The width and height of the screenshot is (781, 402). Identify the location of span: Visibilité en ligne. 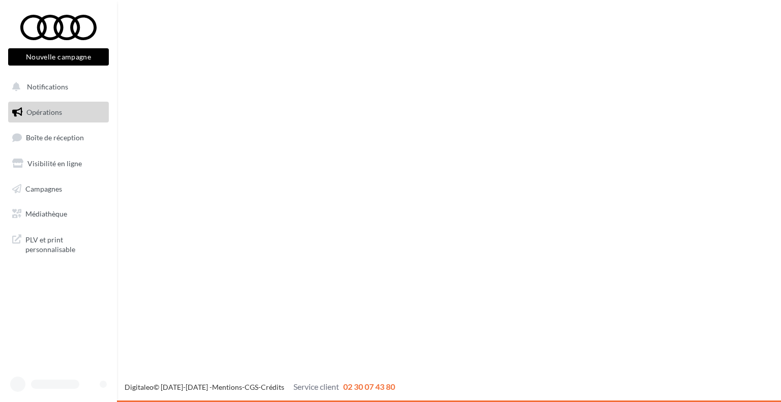
(54, 163).